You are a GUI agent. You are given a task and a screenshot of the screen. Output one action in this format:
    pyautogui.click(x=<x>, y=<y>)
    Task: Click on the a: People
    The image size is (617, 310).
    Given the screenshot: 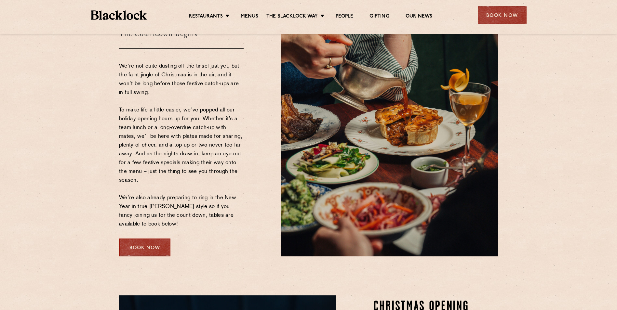 What is the action you would take?
    pyautogui.click(x=345, y=17)
    